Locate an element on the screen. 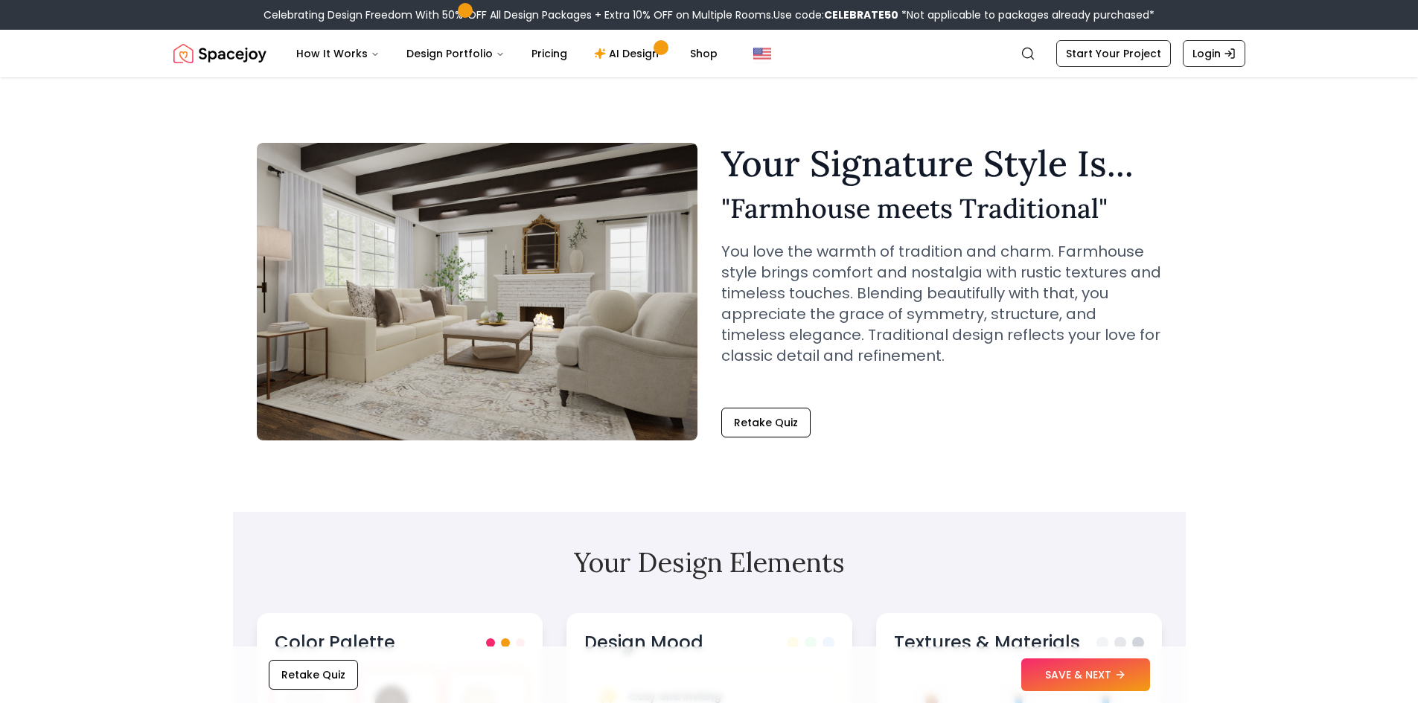 The image size is (1418, 703). h3: Textures & Materials is located at coordinates (987, 643).